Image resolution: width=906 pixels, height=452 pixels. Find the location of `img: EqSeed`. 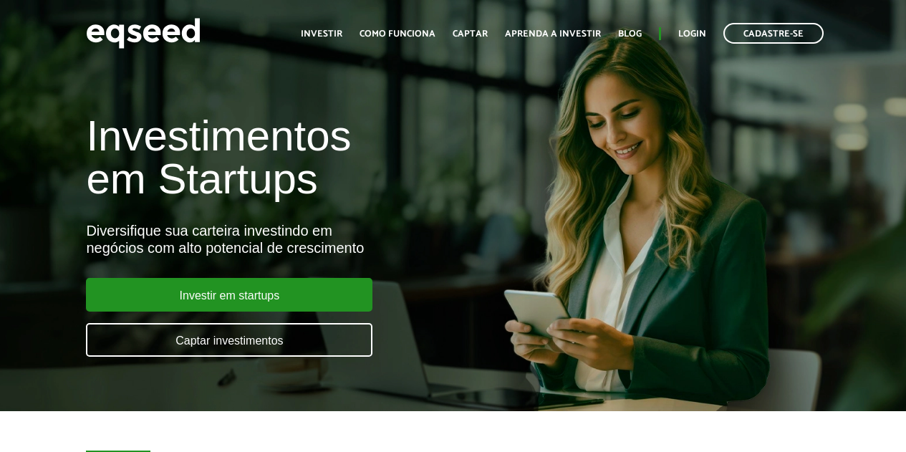

img: EqSeed is located at coordinates (143, 33).